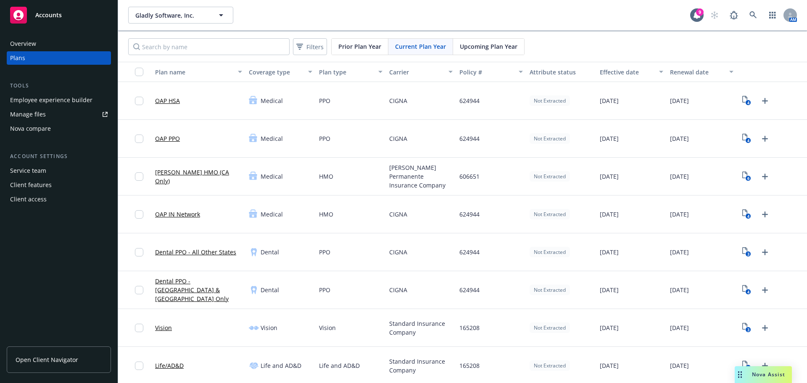 Image resolution: width=807 pixels, height=383 pixels. I want to click on div: Client features, so click(31, 185).